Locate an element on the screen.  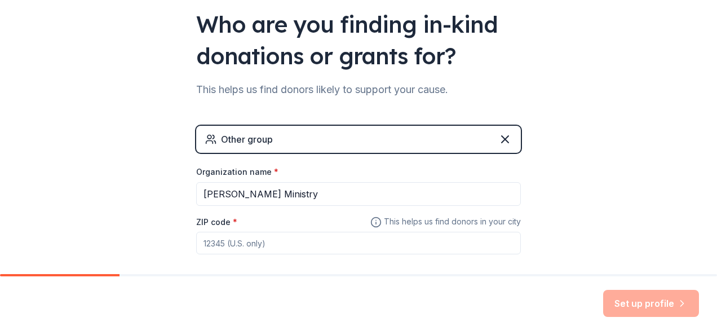
label: ZIP code is located at coordinates (216, 222).